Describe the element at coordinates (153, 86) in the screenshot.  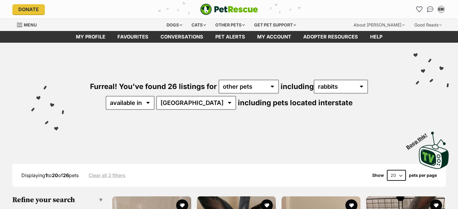
I see `span: Furreal! You've found 26 listings for` at that location.